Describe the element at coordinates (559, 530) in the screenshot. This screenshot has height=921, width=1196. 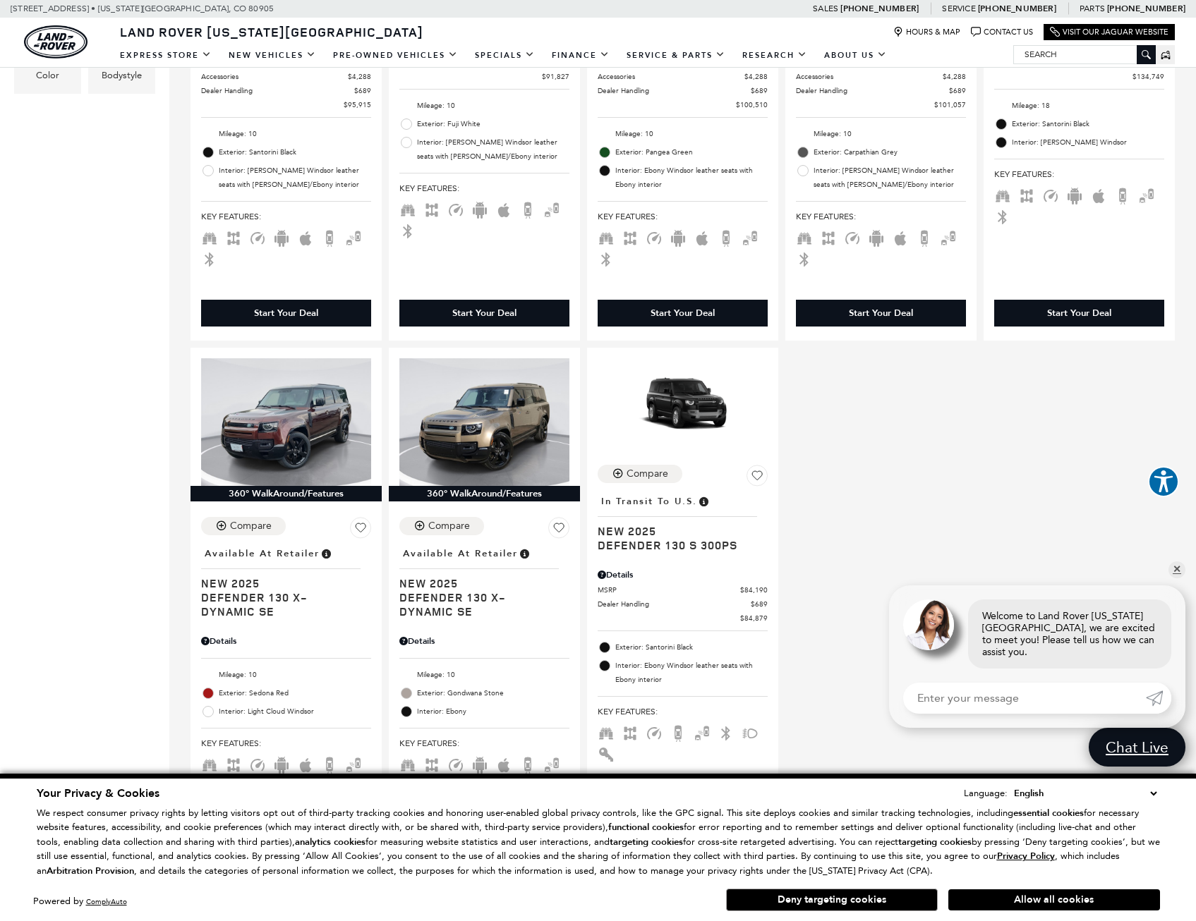
I see `button: Save Vehicle` at that location.